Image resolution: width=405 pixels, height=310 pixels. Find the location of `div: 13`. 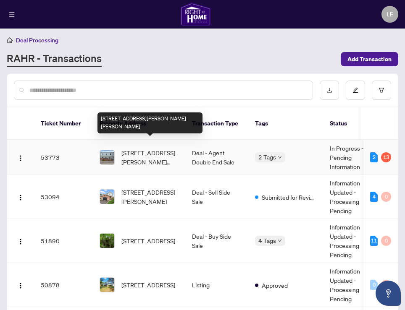

div: 13 is located at coordinates (386, 157).